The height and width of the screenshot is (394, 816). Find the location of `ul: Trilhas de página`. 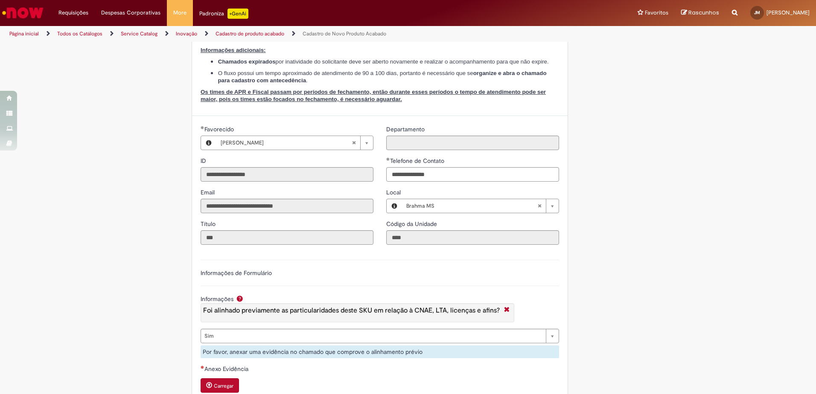

ul: Trilhas de página is located at coordinates (272, 34).